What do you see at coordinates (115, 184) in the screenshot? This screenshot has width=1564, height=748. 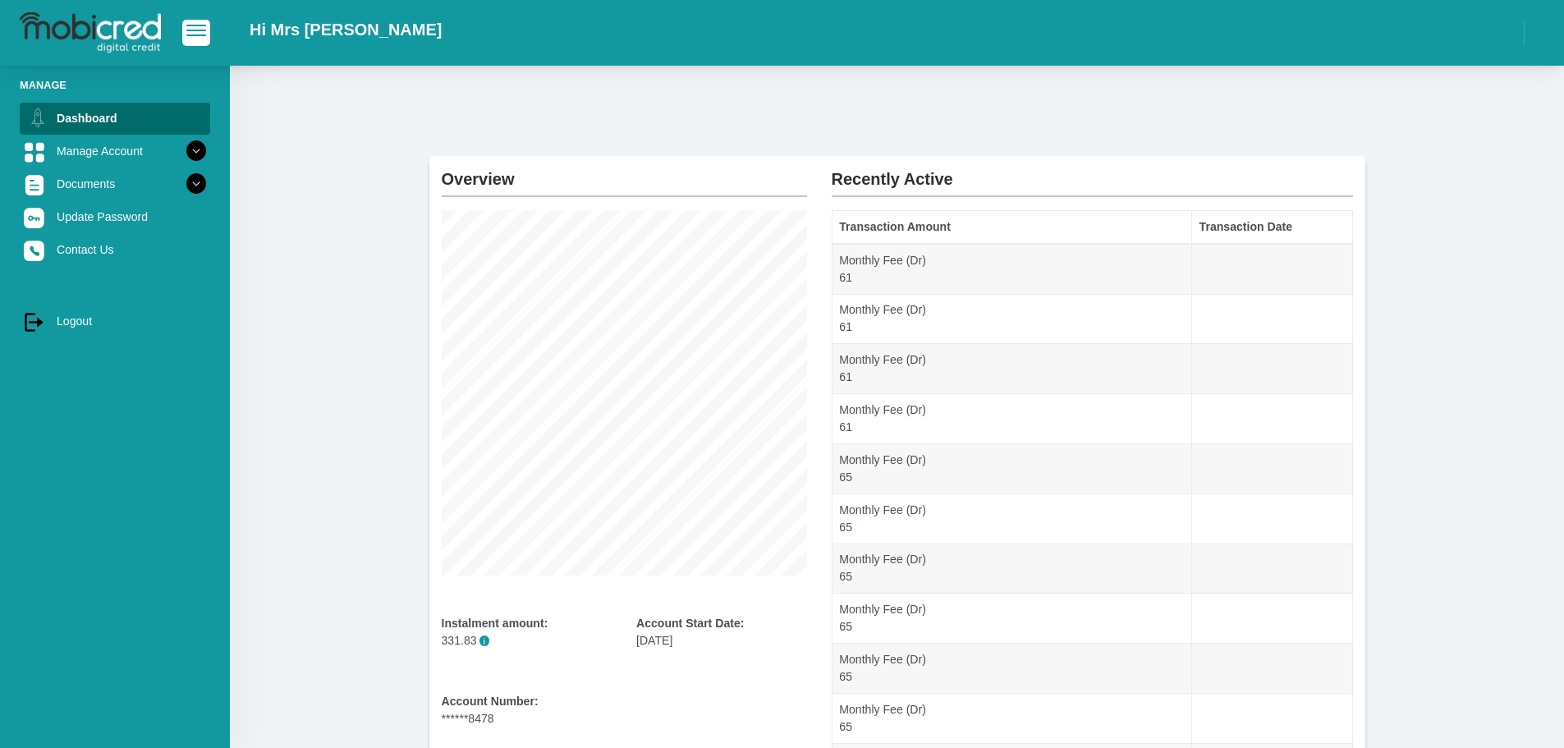 I see `a: Documents` at bounding box center [115, 184].